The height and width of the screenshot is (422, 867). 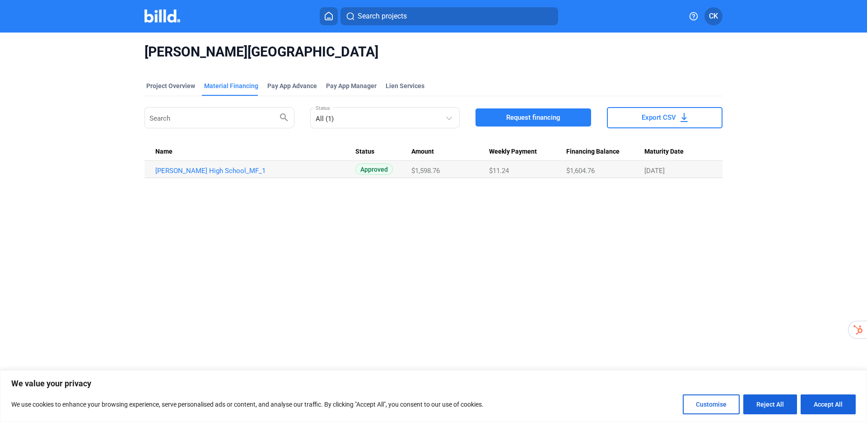 I want to click on button: Request financing, so click(x=533, y=117).